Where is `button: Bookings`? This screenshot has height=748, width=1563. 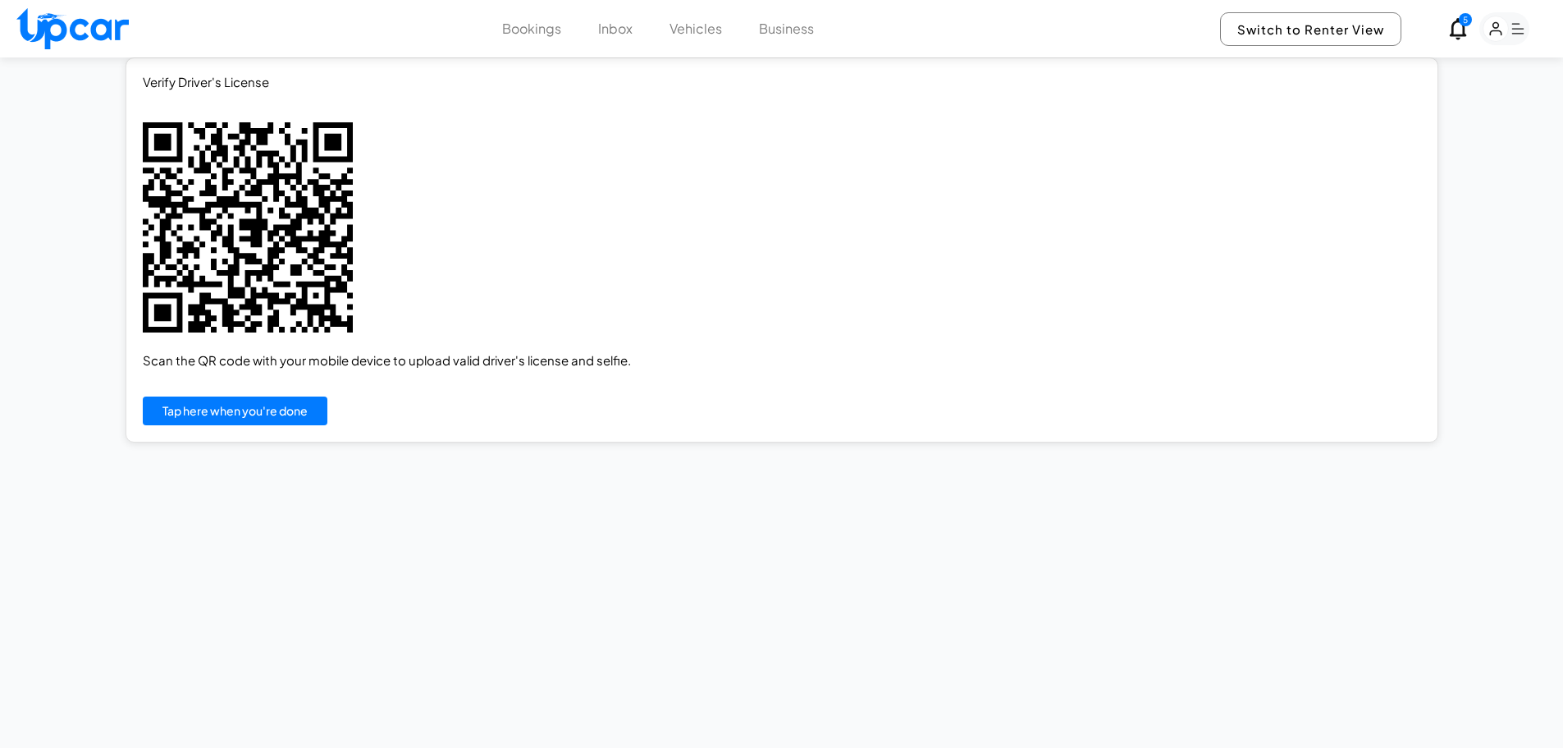
button: Bookings is located at coordinates (532, 29).